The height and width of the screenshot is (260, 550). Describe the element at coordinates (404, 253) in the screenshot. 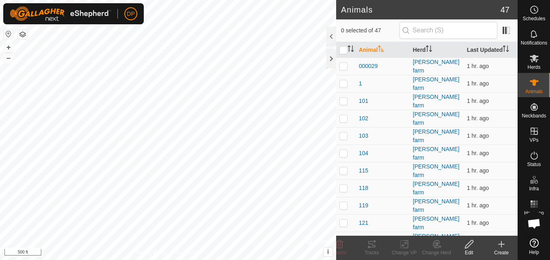

I see `div: Change VP` at that location.